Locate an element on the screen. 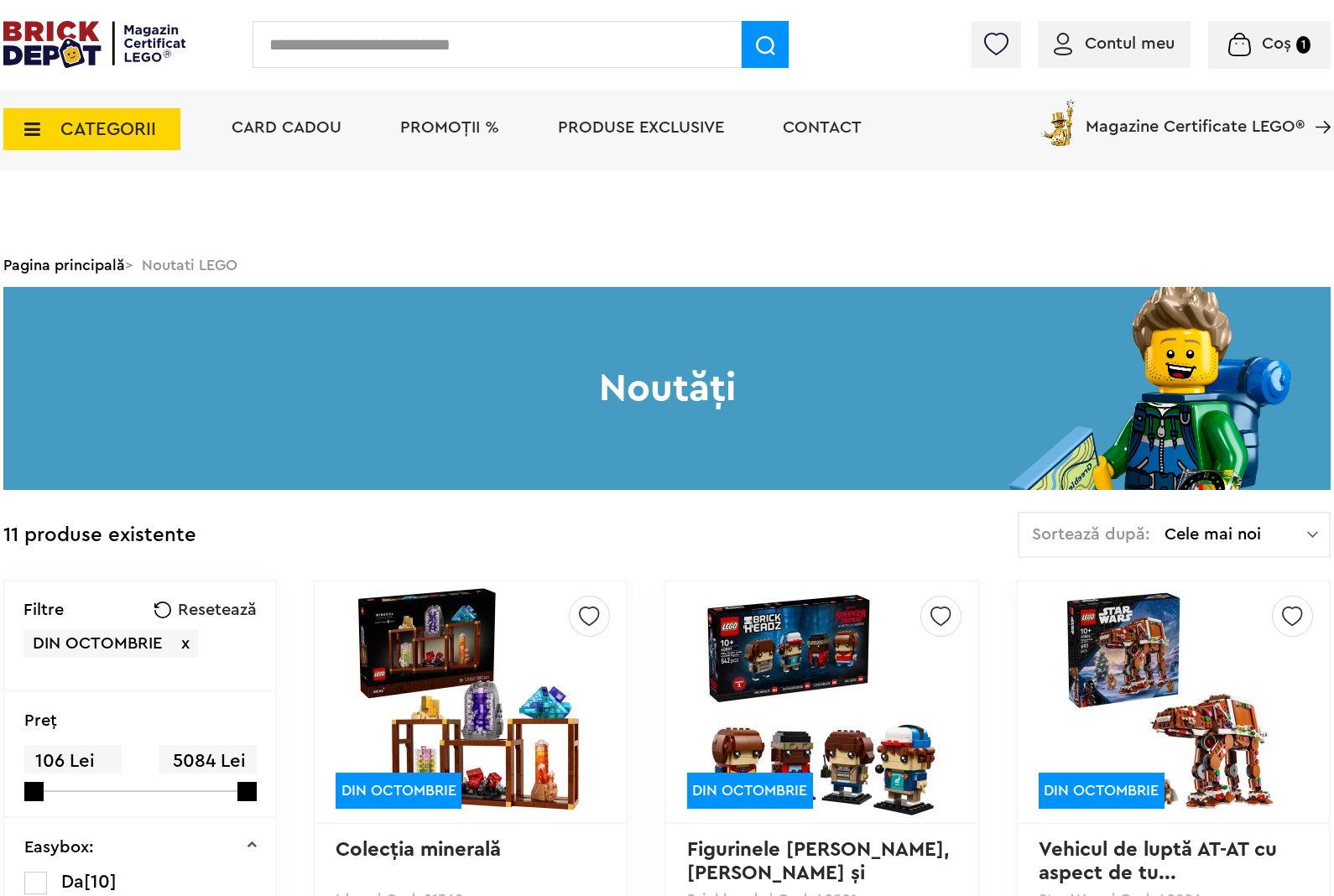 This screenshot has height=896, width=1334. span: CATEGORII is located at coordinates (108, 129).